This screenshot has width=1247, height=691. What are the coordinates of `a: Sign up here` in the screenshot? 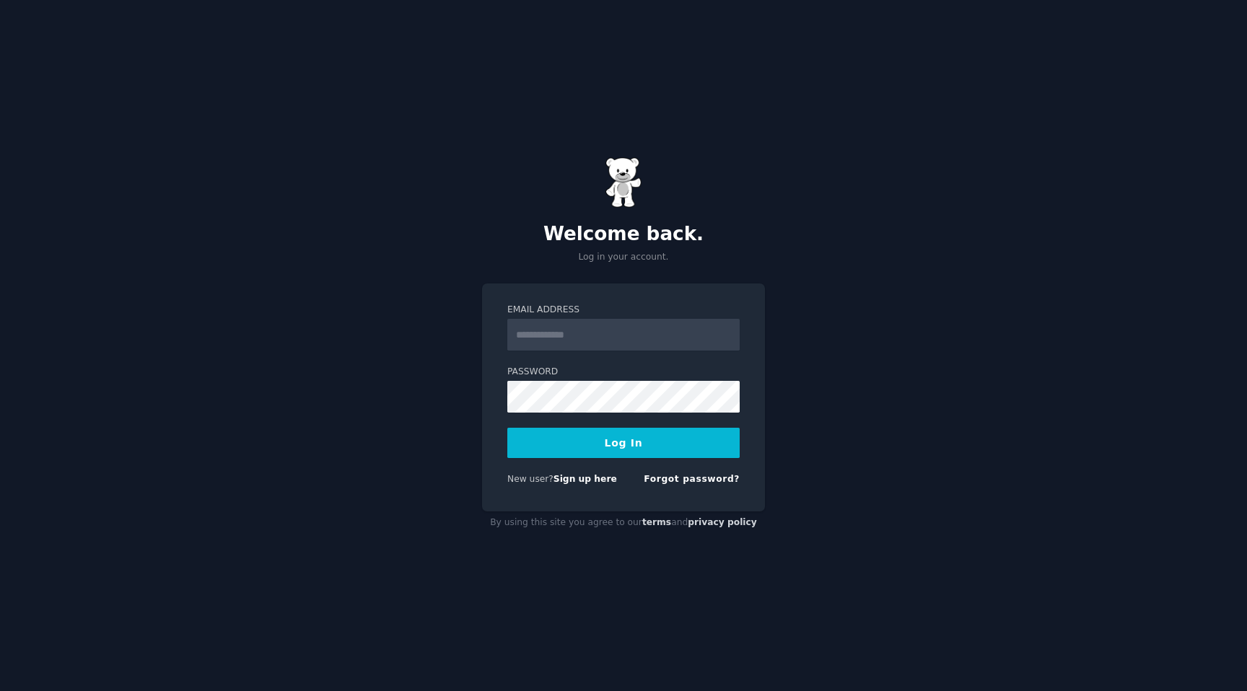 It's located at (585, 479).